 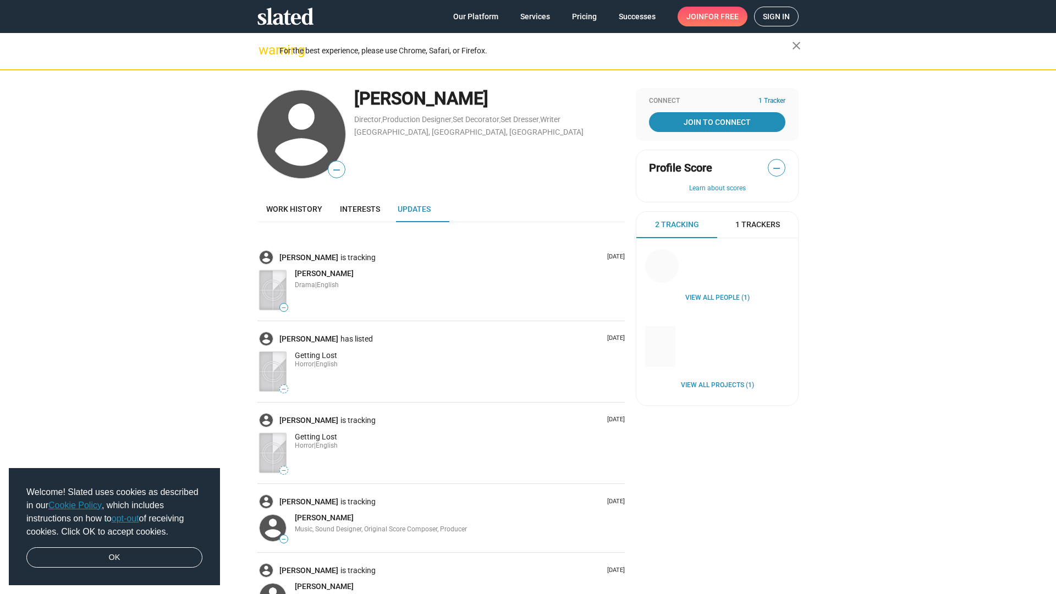 I want to click on a: Successes, so click(x=637, y=17).